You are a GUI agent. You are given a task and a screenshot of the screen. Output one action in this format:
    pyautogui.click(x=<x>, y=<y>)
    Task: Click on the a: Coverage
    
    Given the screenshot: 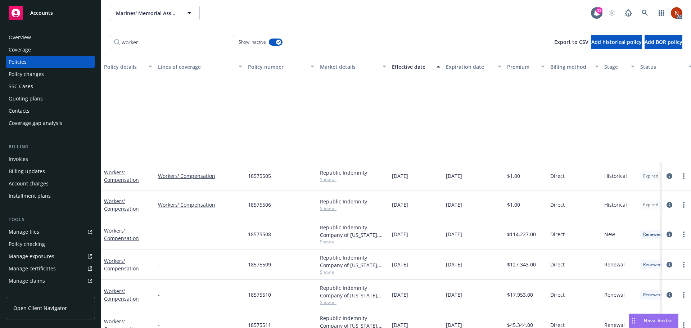 What is the action you would take?
    pyautogui.click(x=50, y=50)
    